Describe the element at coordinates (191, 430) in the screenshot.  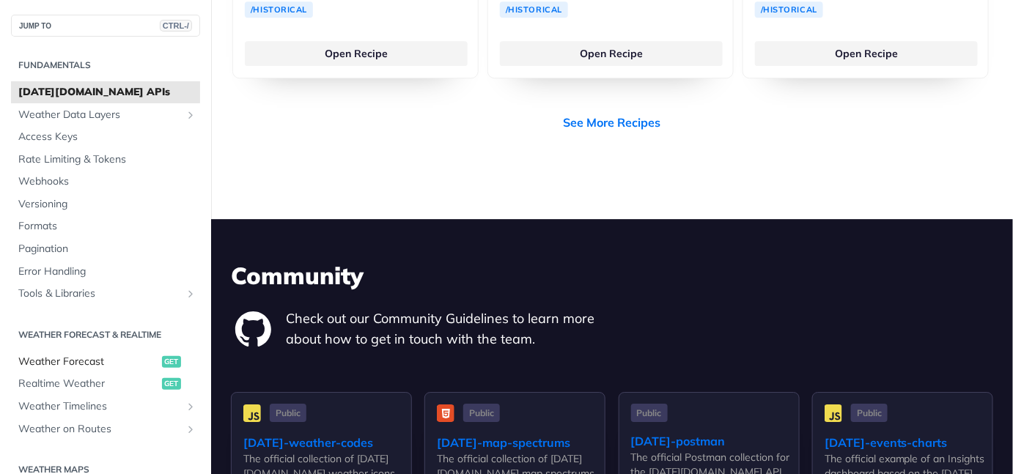
I see `button: Show subpages for Weather on Routes` at that location.